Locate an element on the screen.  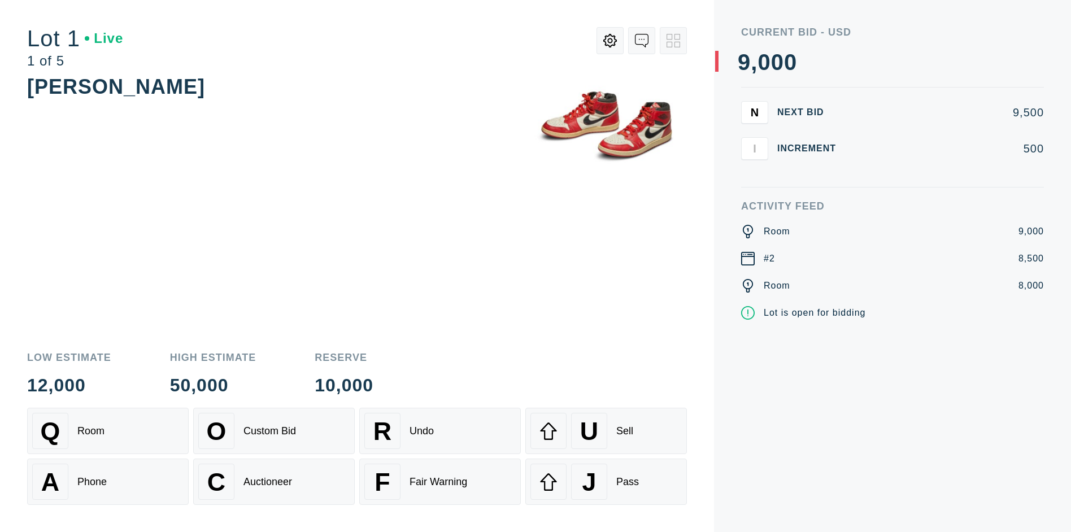
div: 9 is located at coordinates (744, 62).